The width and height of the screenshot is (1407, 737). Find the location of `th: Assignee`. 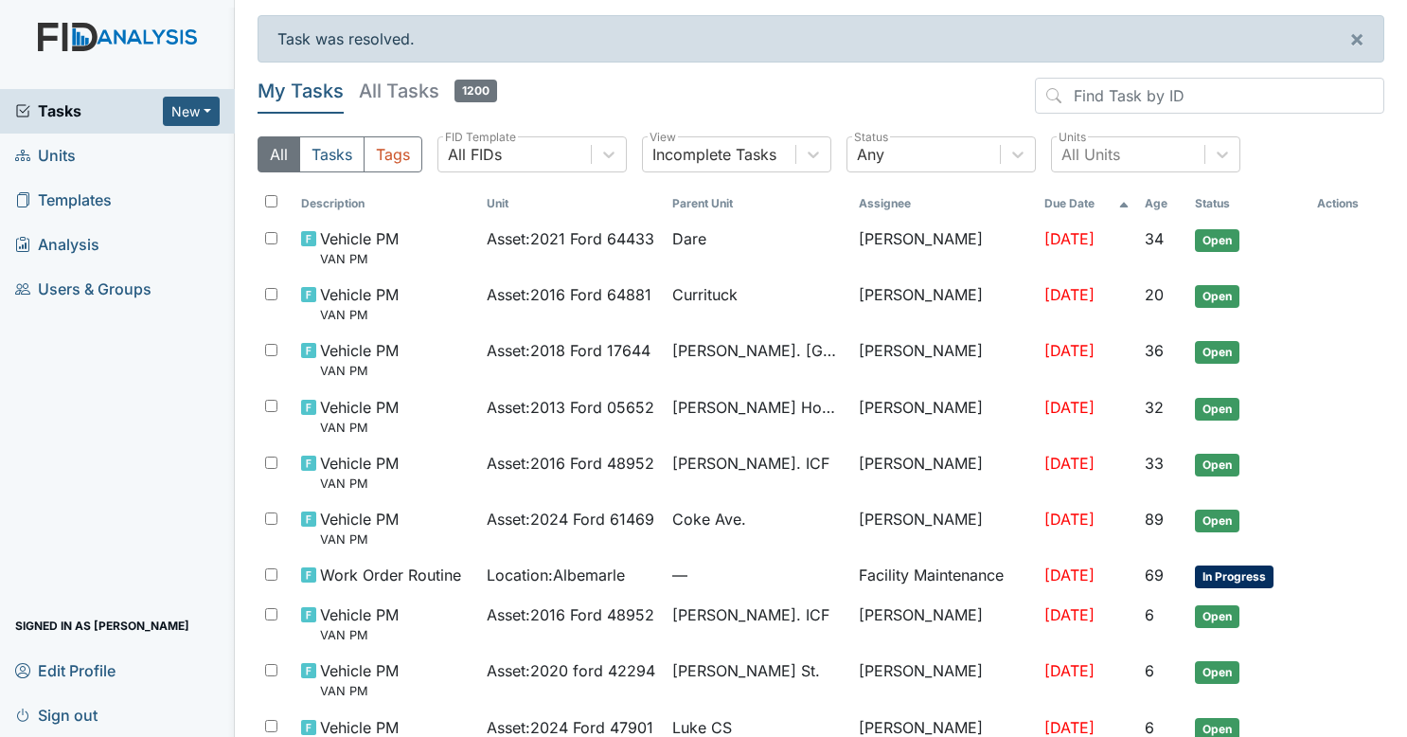

th: Assignee is located at coordinates (944, 204).